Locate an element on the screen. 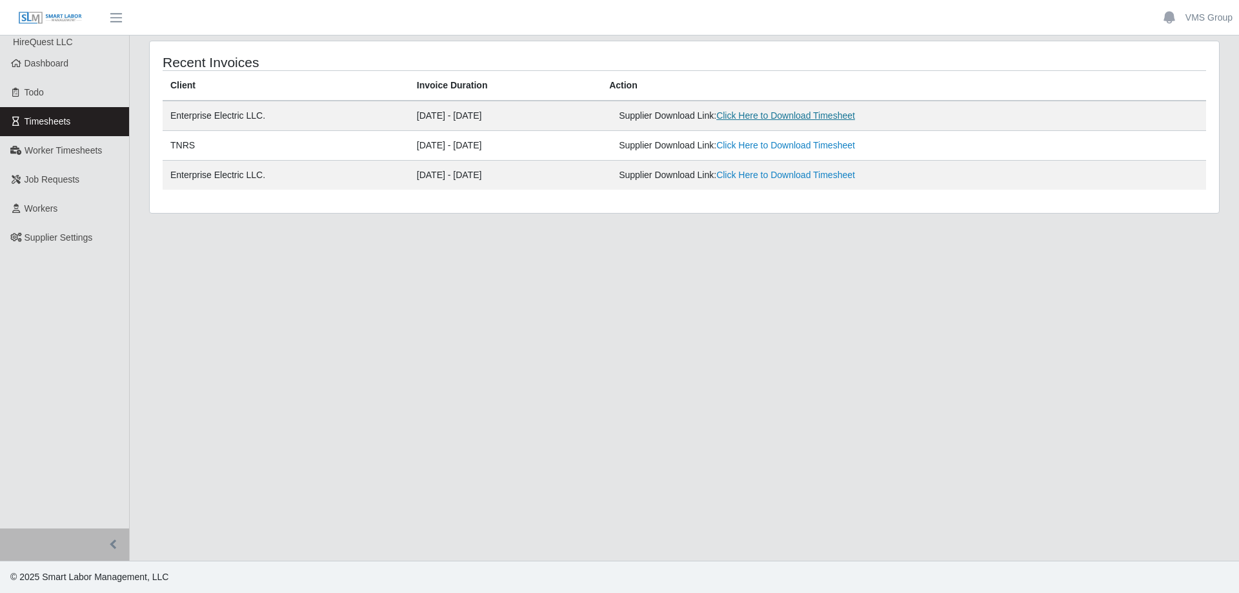 This screenshot has height=593, width=1239. th: Action is located at coordinates (903, 86).